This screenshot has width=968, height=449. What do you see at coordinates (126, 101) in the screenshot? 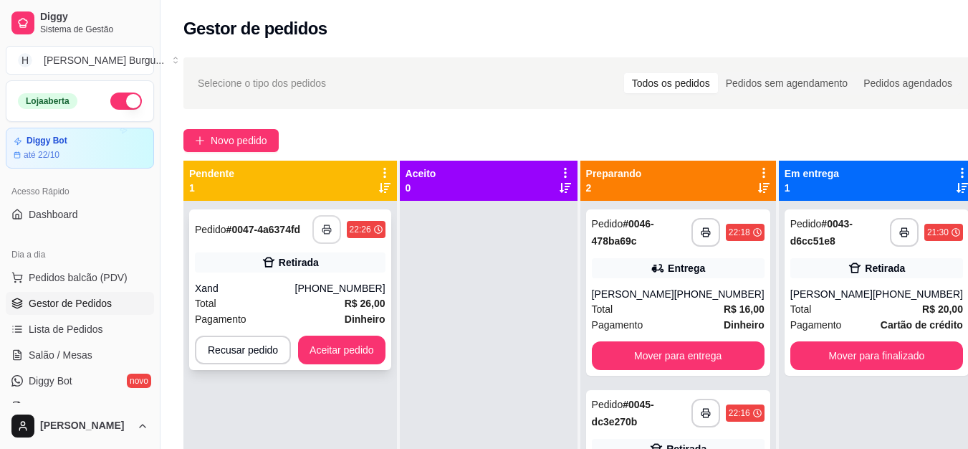
I see `button: Alterar Status` at bounding box center [126, 101].